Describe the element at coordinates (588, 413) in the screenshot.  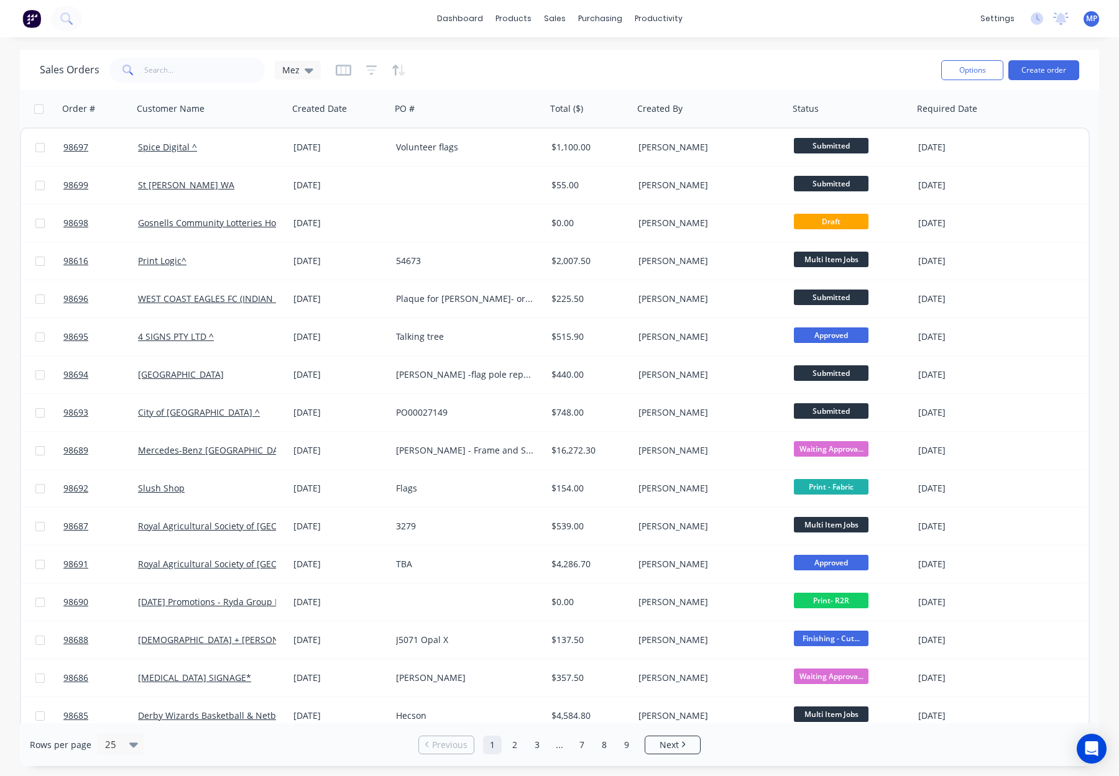
I see `div: $748.00` at that location.